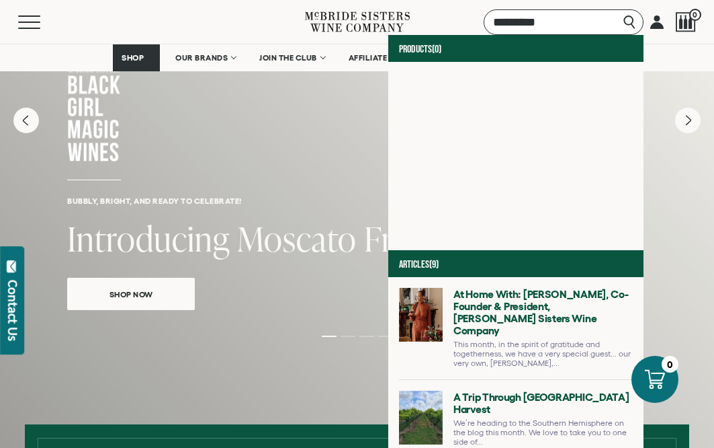 The height and width of the screenshot is (448, 714). Describe the element at coordinates (386, 336) in the screenshot. I see `li: Page dot 4` at that location.